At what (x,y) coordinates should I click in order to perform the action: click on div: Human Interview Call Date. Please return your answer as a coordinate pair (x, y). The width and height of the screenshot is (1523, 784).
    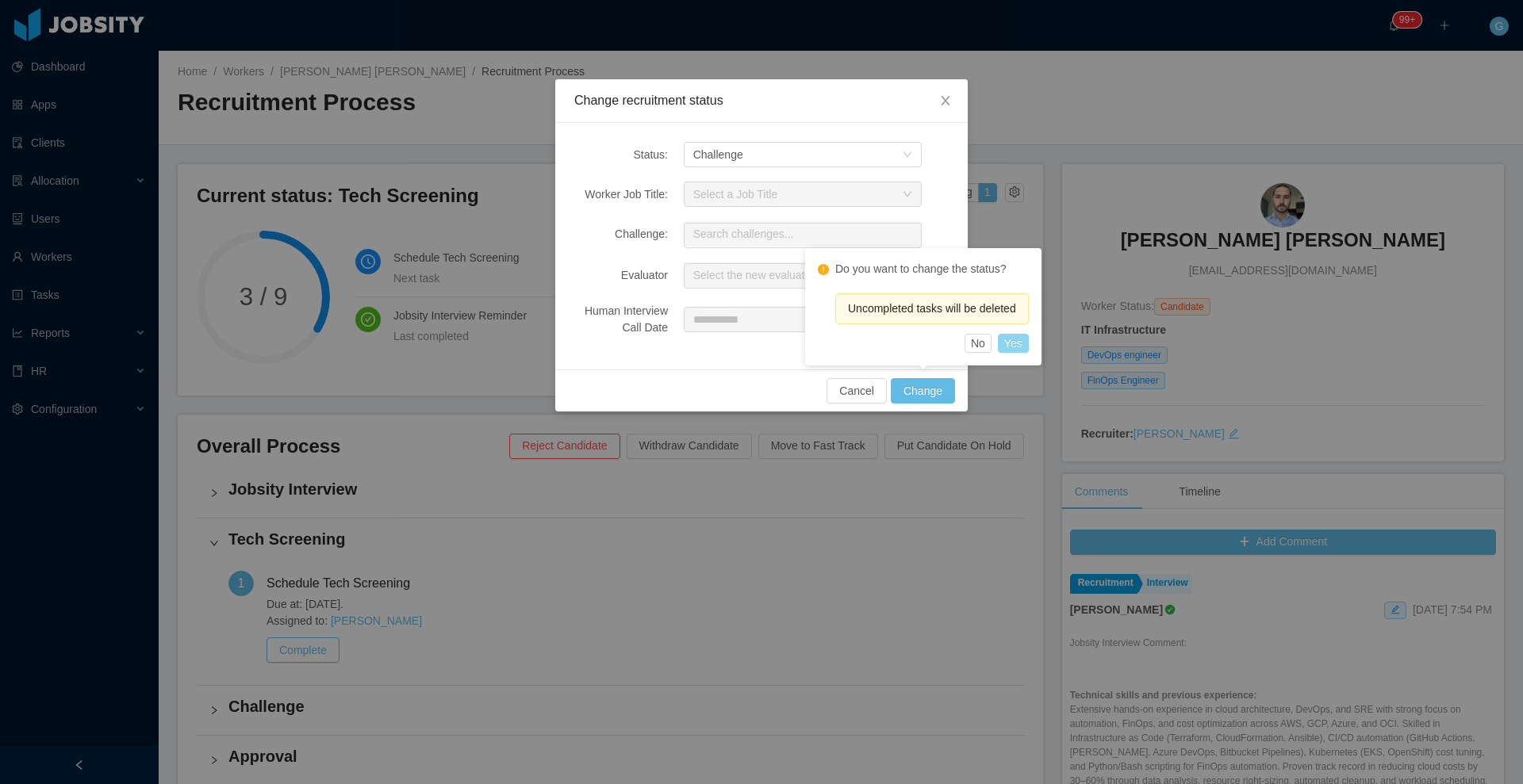
    Looking at the image, I should click on (621, 320).